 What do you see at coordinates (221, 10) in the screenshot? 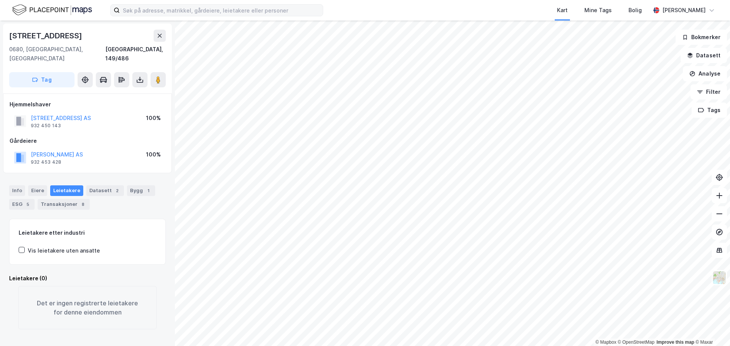
I see `input: Søk på adresse, matrikkel, gårdeiere, leietakere eller personer` at bounding box center [221, 10].